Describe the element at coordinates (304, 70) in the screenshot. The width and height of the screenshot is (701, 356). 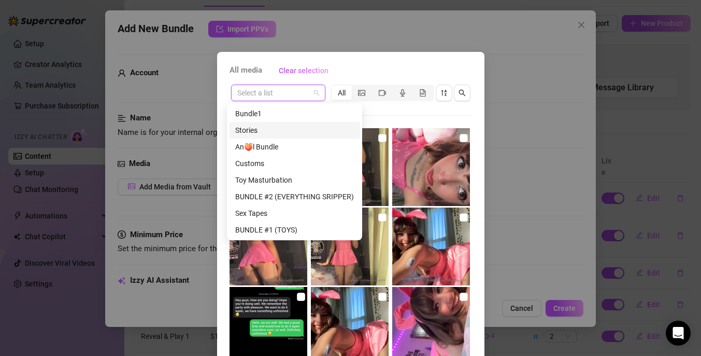
I see `button: Clear selection` at that location.